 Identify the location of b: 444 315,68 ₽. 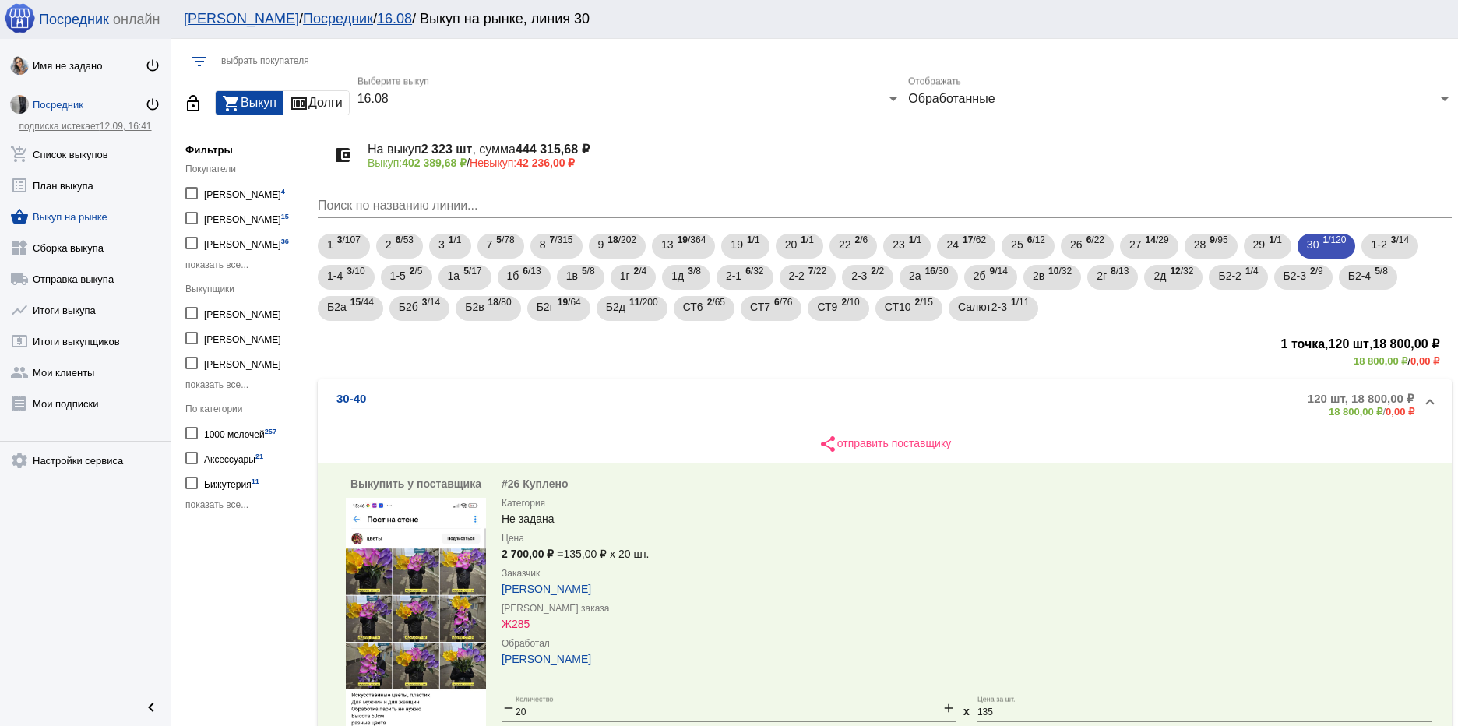
(552, 149).